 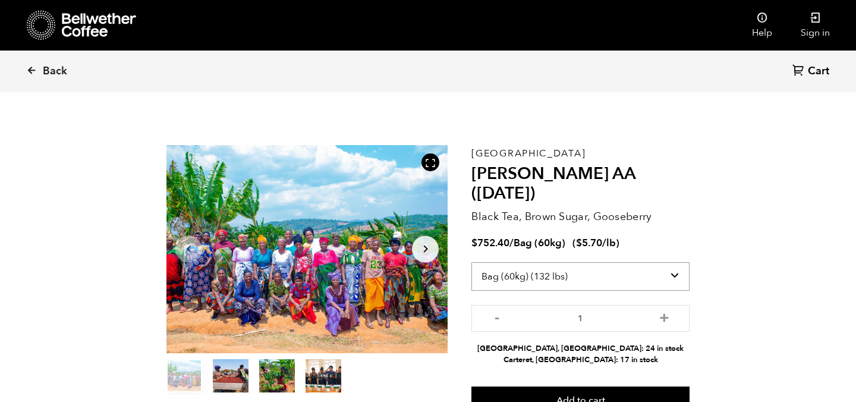 I want to click on span: Back, so click(x=55, y=71).